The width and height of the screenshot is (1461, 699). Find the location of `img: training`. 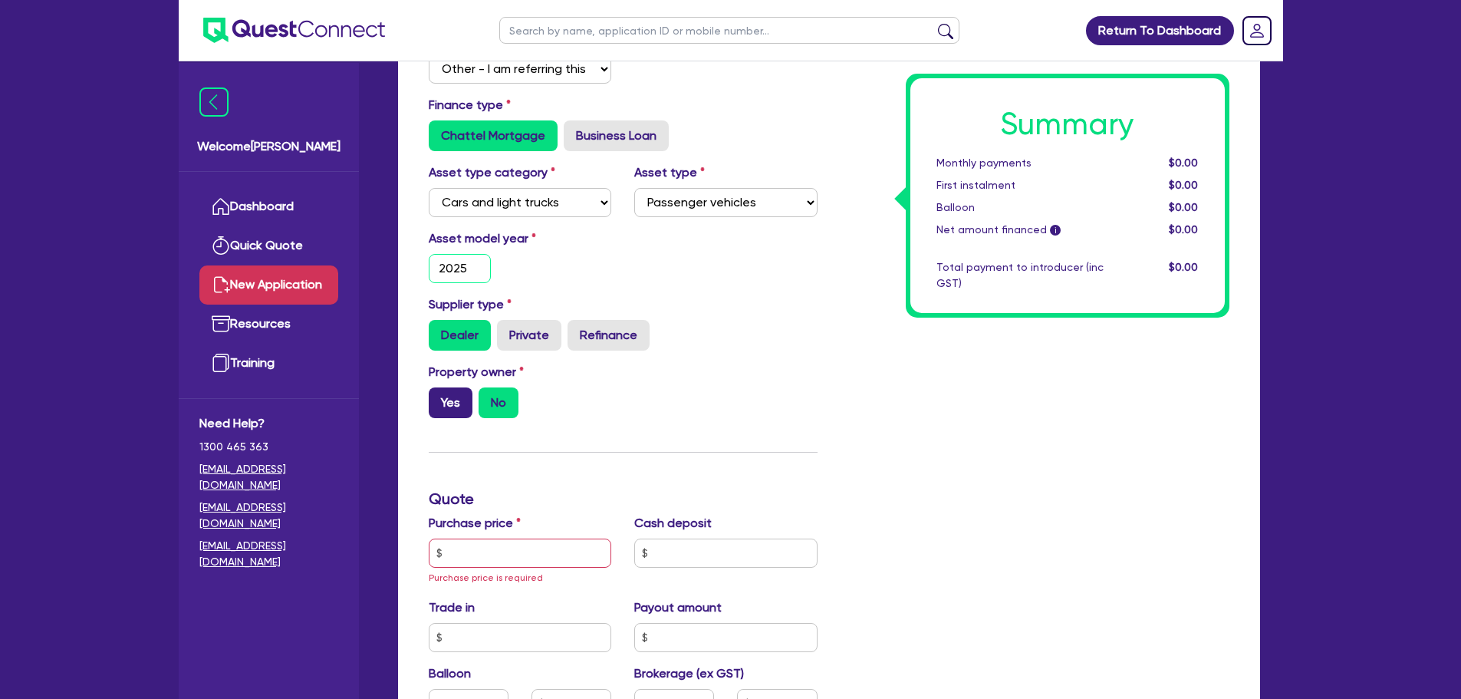

img: training is located at coordinates (221, 363).